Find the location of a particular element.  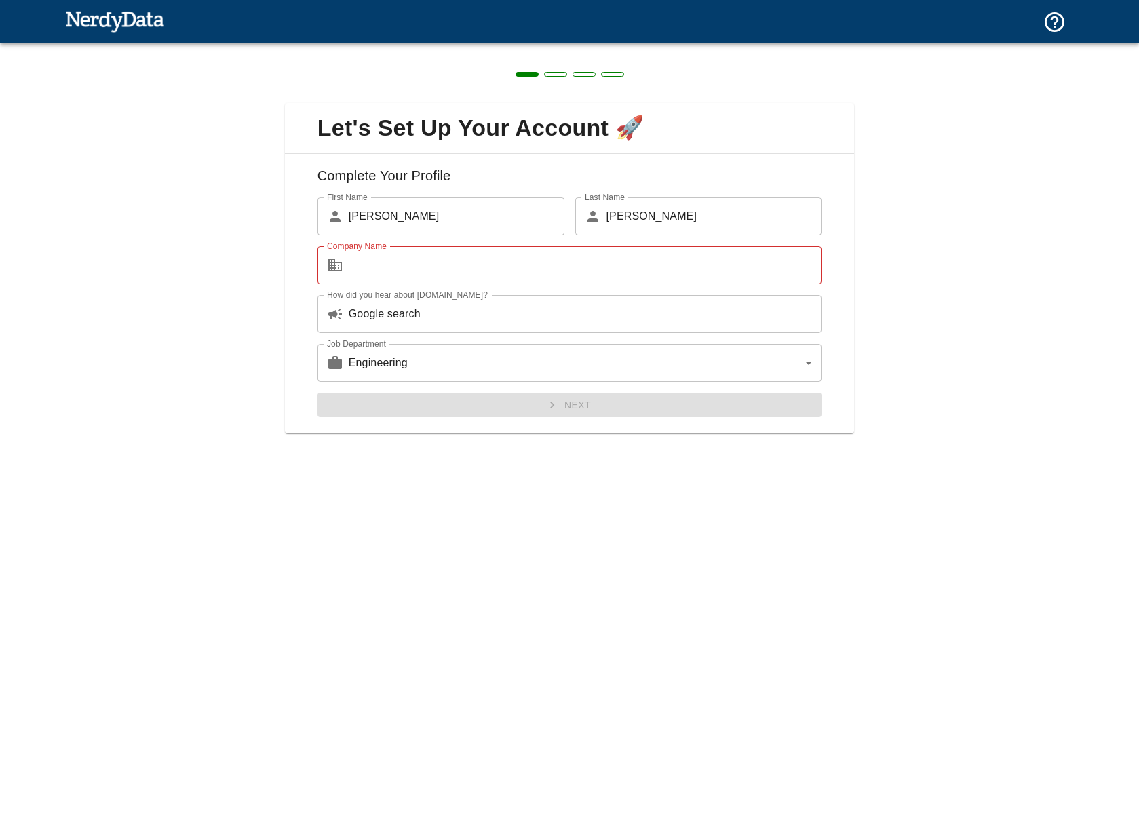

label: First Name is located at coordinates (347, 197).